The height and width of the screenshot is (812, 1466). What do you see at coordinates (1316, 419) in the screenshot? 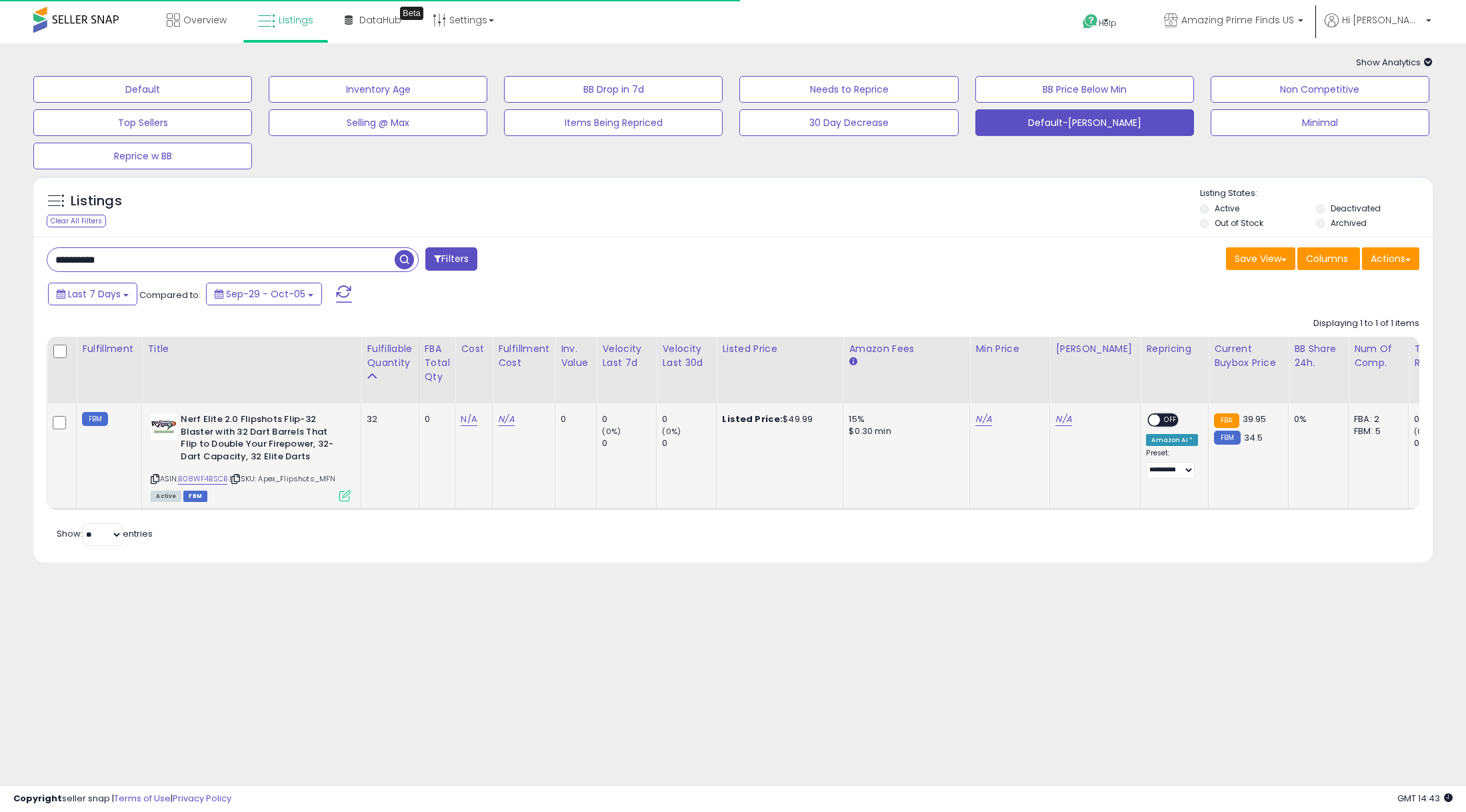
I see `div: 0%` at bounding box center [1316, 419].